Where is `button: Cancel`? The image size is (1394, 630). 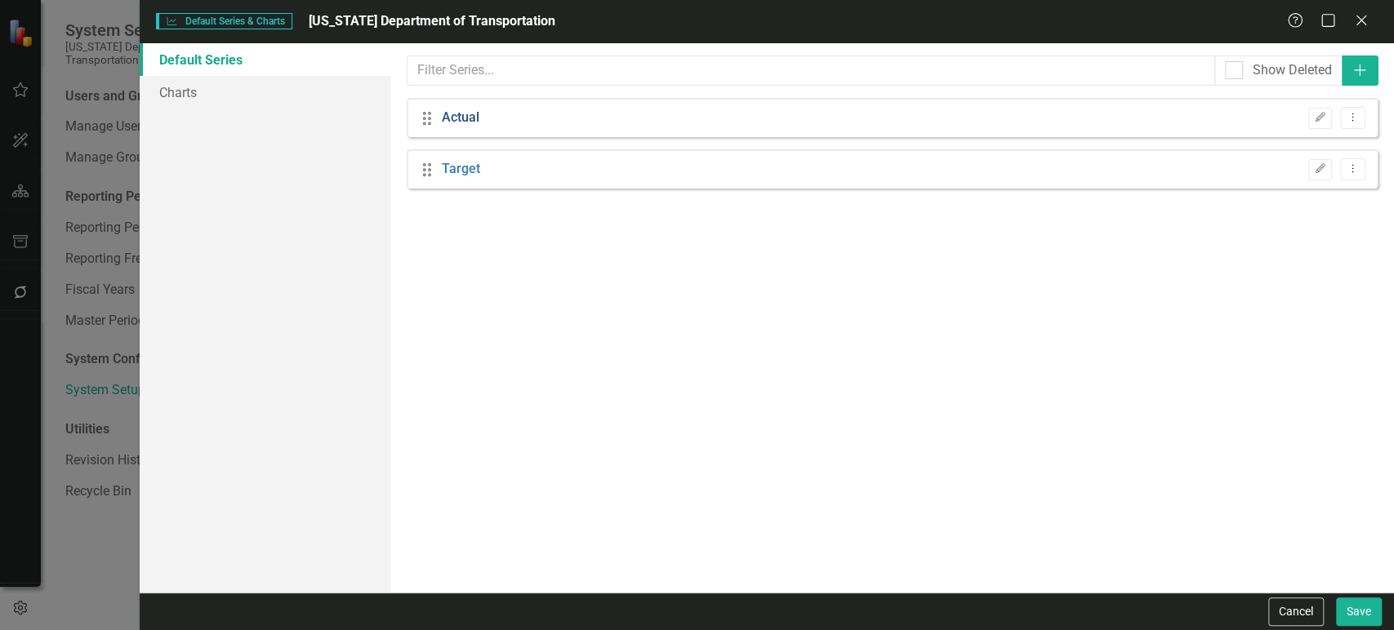 button: Cancel is located at coordinates (1296, 612).